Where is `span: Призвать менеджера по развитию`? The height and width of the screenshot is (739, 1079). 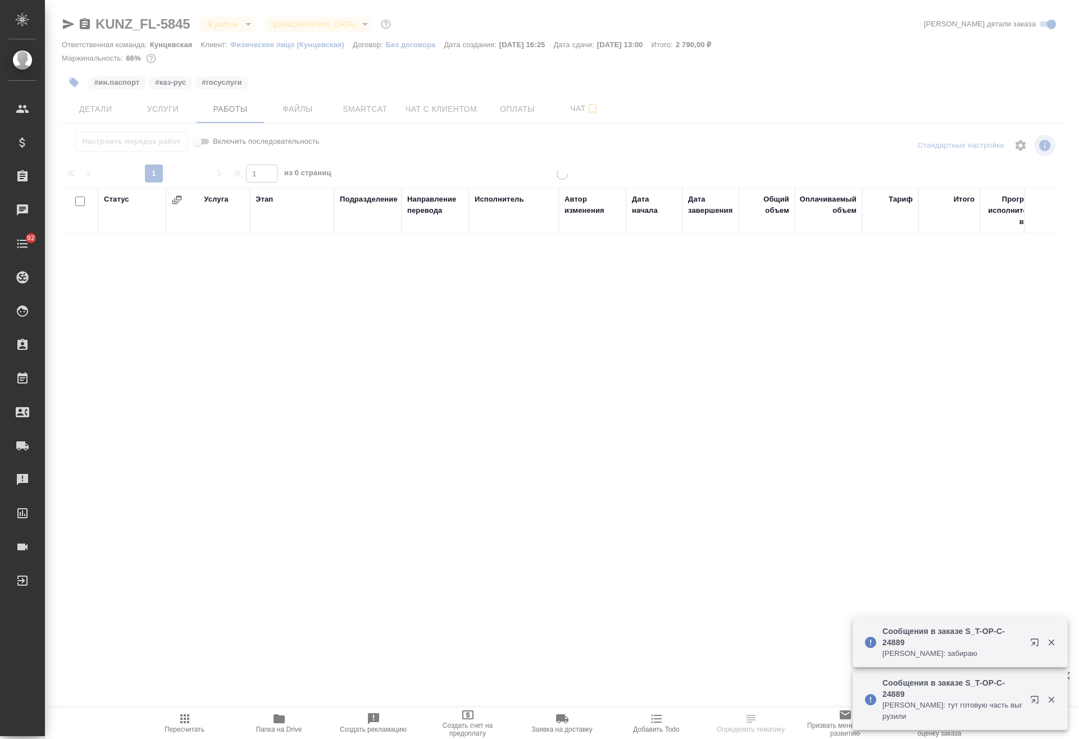
span: Призвать менеджера по развитию is located at coordinates (845, 729).